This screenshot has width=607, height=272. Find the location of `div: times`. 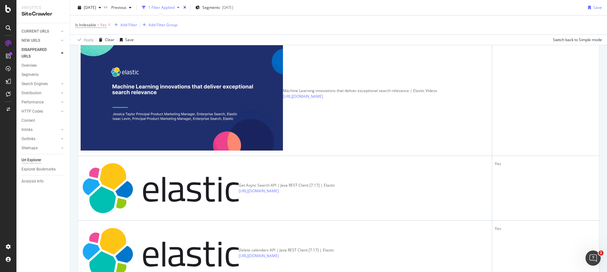

div: times is located at coordinates (185, 8).